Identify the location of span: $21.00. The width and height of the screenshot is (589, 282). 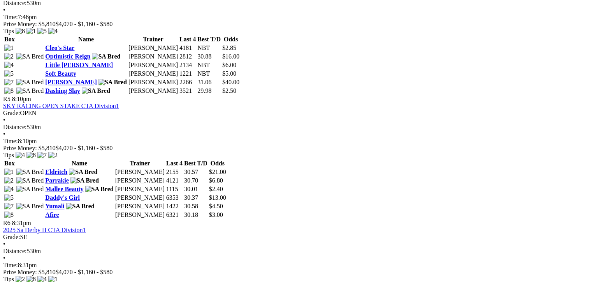
(218, 171).